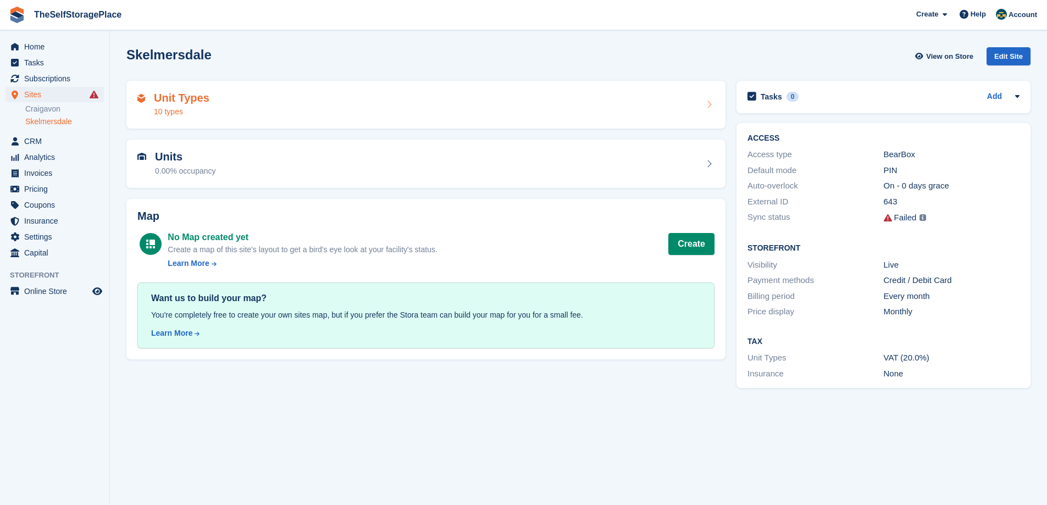 This screenshot has width=1047, height=505. What do you see at coordinates (426, 164) in the screenshot?
I see `a: Units 0.00% occupancy` at bounding box center [426, 164].